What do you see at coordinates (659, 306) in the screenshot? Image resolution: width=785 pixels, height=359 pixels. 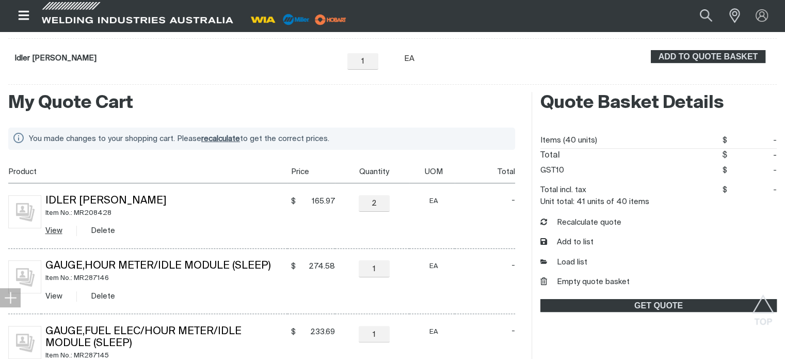 I see `span: GET QUOTE` at bounding box center [659, 306].